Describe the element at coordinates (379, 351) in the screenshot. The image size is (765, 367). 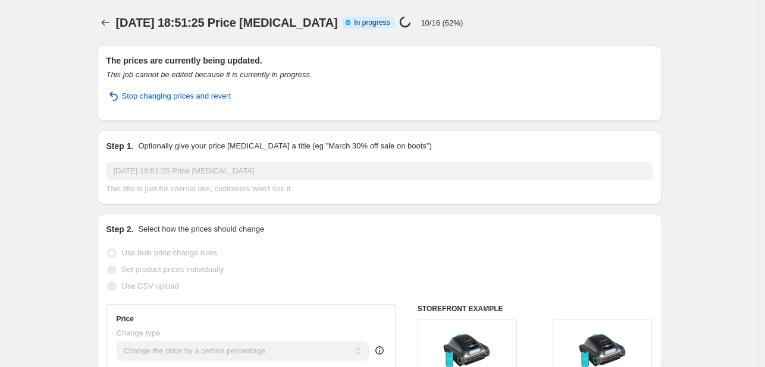
I see `div: help` at that location.